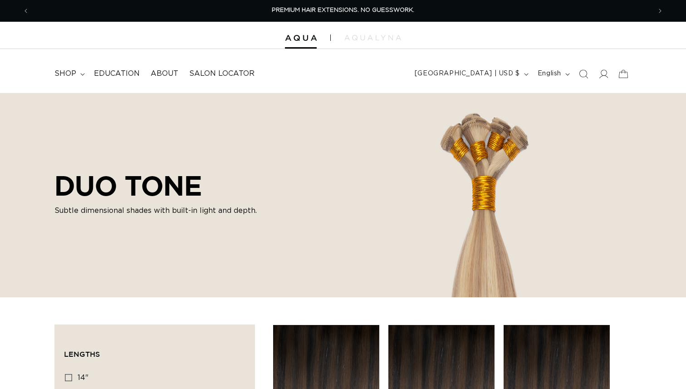  I want to click on button: Previous announcement, so click(26, 11).